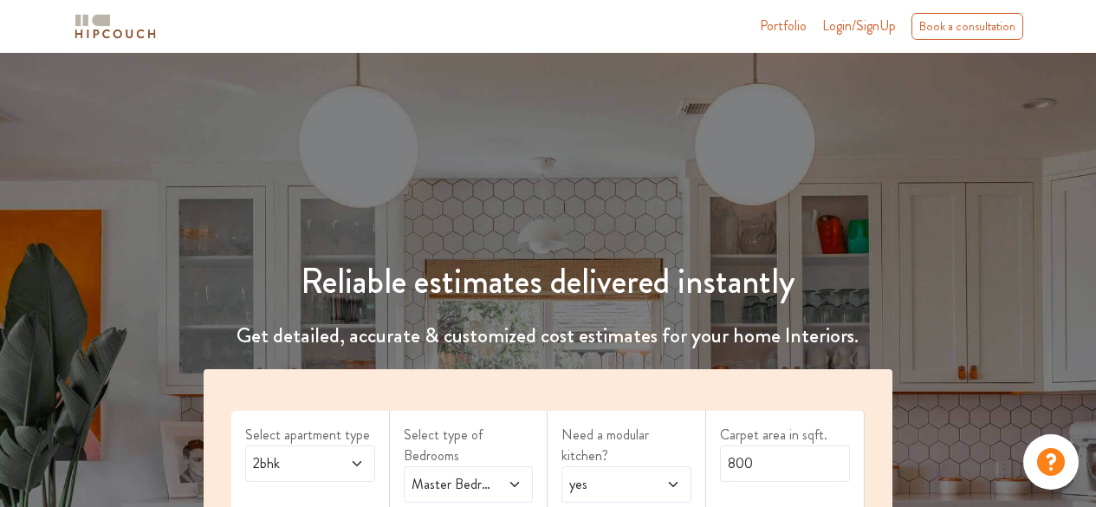  What do you see at coordinates (967, 26) in the screenshot?
I see `div: Book a consultation` at bounding box center [967, 26].